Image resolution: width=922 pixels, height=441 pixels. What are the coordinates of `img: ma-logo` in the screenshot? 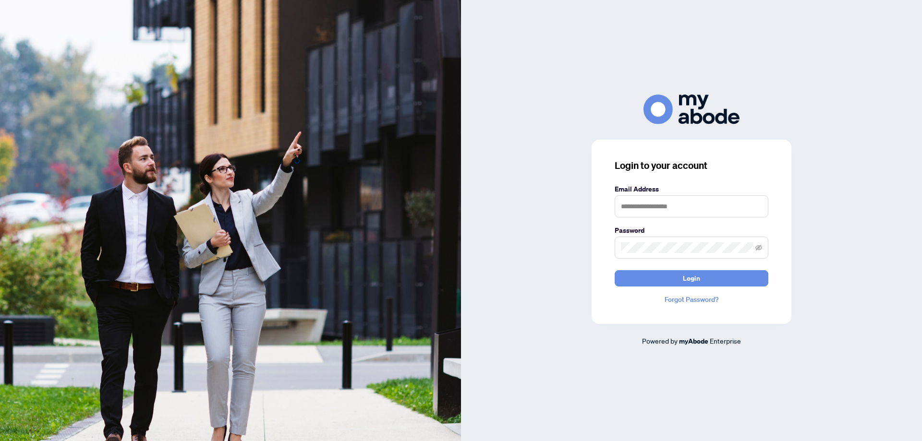 It's located at (691, 109).